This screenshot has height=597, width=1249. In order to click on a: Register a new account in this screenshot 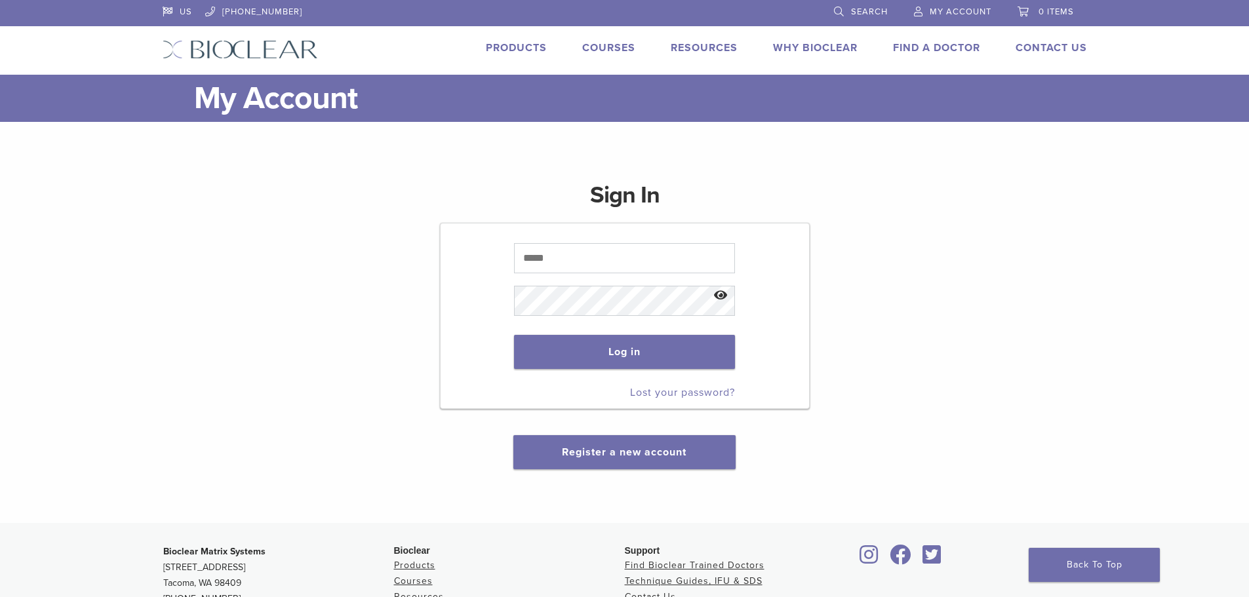, I will do `click(624, 452)`.